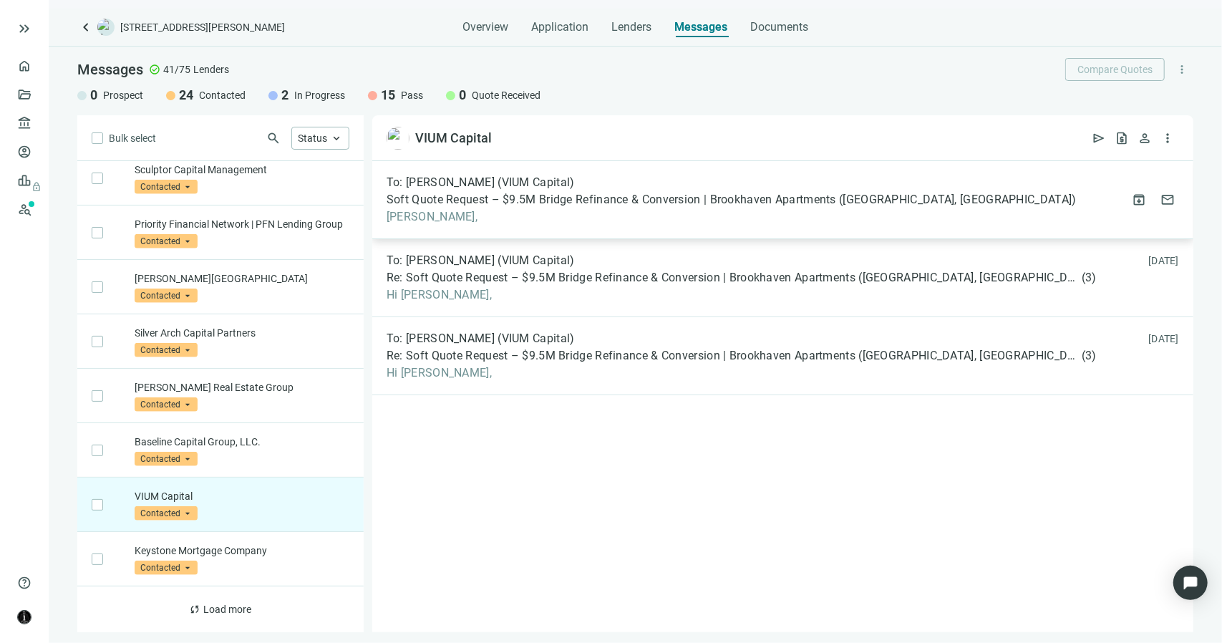 The height and width of the screenshot is (643, 1222). I want to click on span: Documents, so click(779, 27).